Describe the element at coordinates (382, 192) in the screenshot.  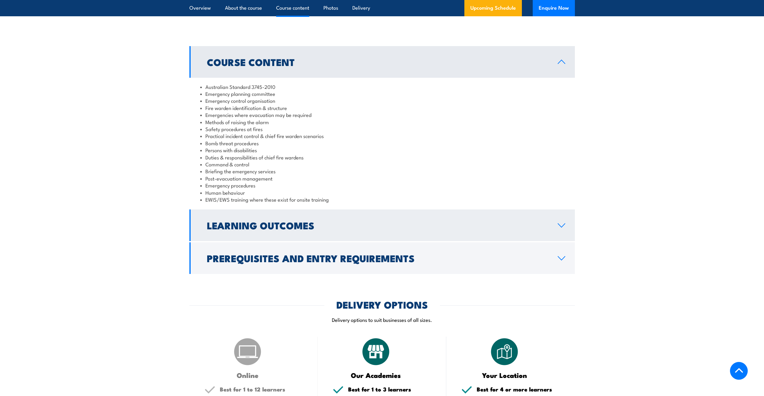
I see `li: Human behaviour` at that location.